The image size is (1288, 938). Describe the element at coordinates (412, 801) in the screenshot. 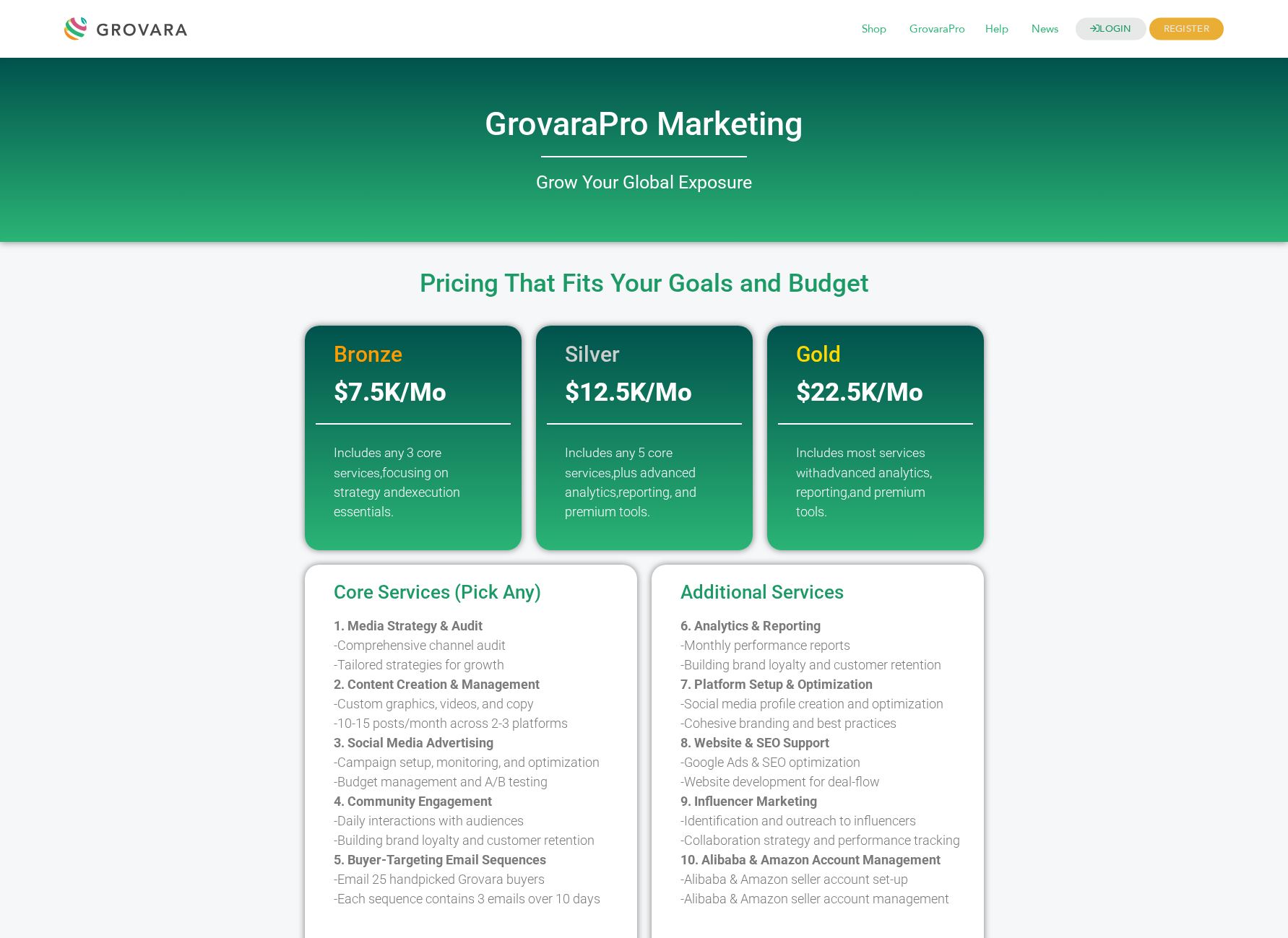

I see `b: 4. Community Engagement` at that location.